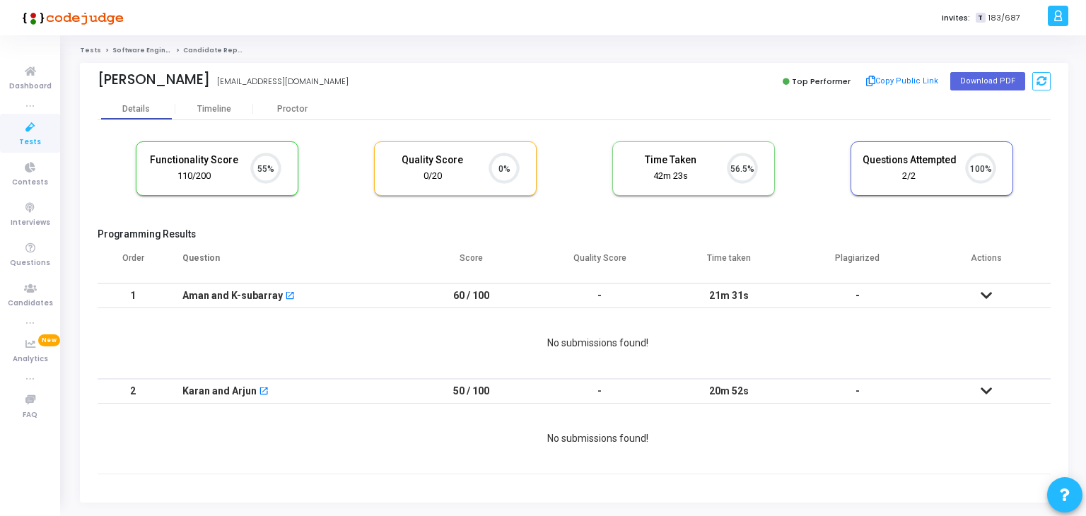 The image size is (1086, 516). I want to click on div: Karan and Arjun, so click(219, 391).